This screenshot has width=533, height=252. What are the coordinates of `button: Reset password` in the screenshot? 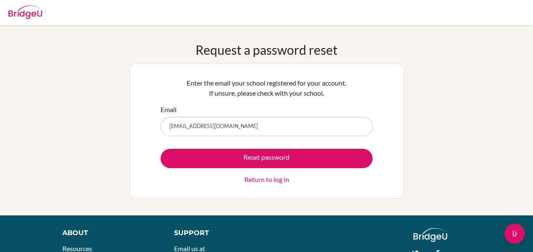 It's located at (266, 159).